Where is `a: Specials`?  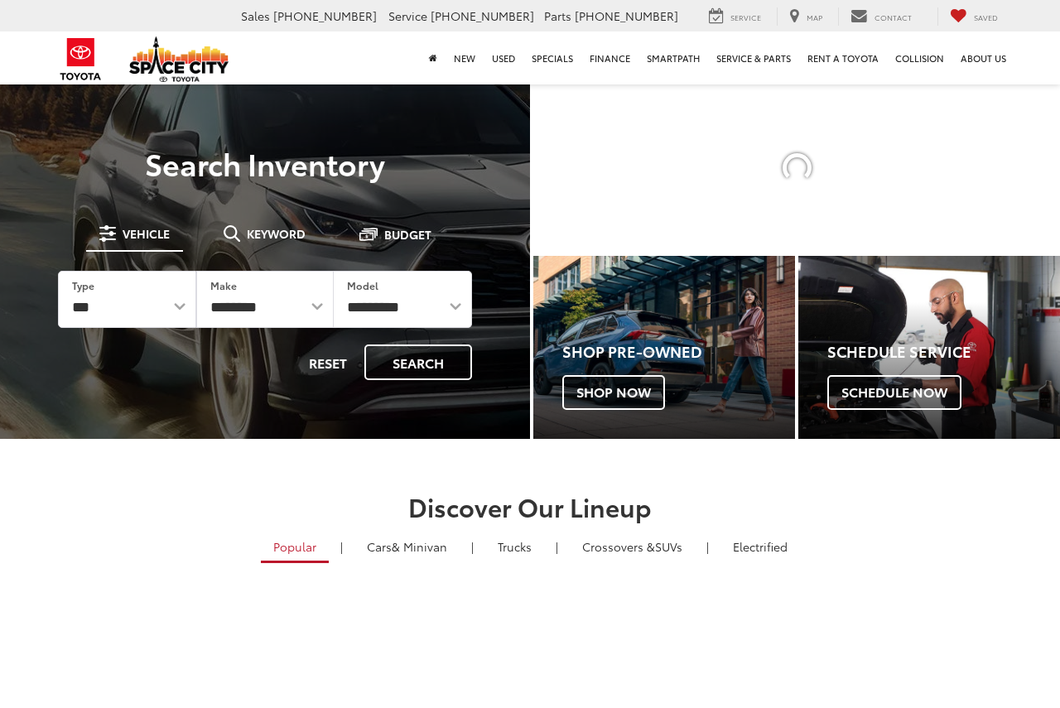
a: Specials is located at coordinates (552, 58).